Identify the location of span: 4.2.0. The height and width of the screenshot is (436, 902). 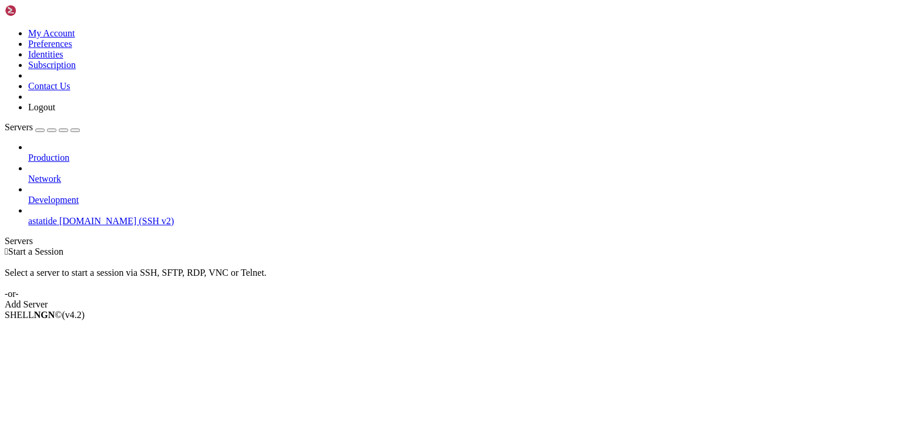
(73, 315).